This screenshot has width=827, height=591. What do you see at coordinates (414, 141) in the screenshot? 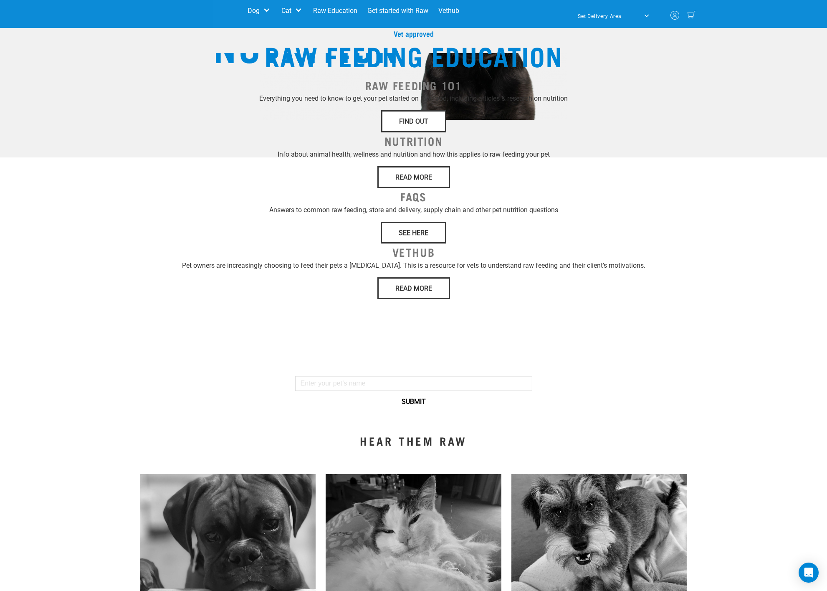
I see `h3: NUTRITION` at bounding box center [414, 141].